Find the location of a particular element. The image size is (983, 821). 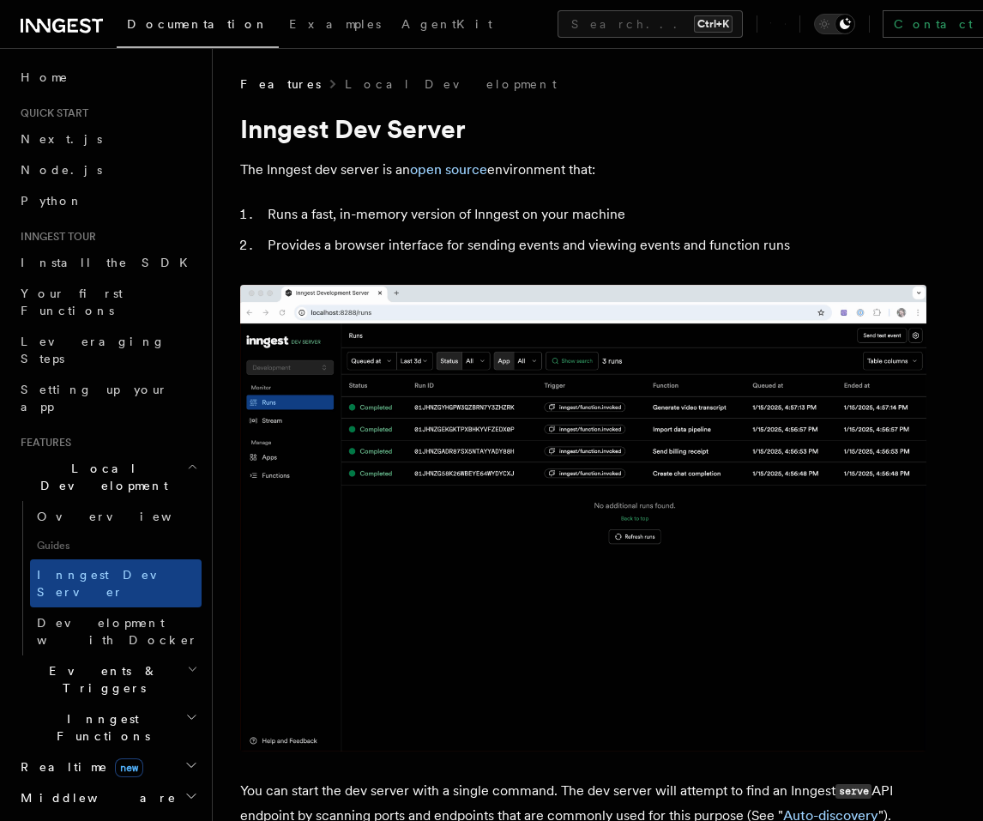

span: new is located at coordinates (129, 768).